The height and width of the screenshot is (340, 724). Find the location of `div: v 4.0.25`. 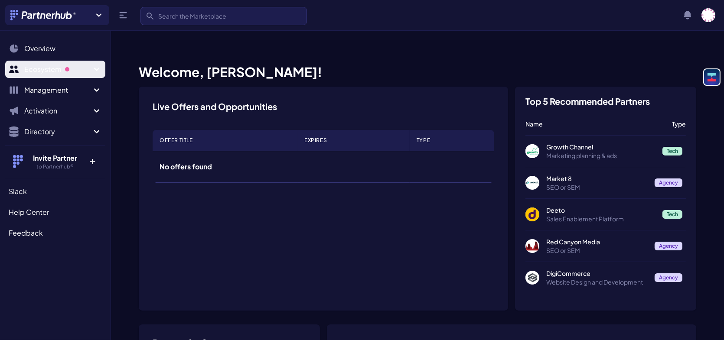

div: v 4.0.25 is located at coordinates (33, 17).